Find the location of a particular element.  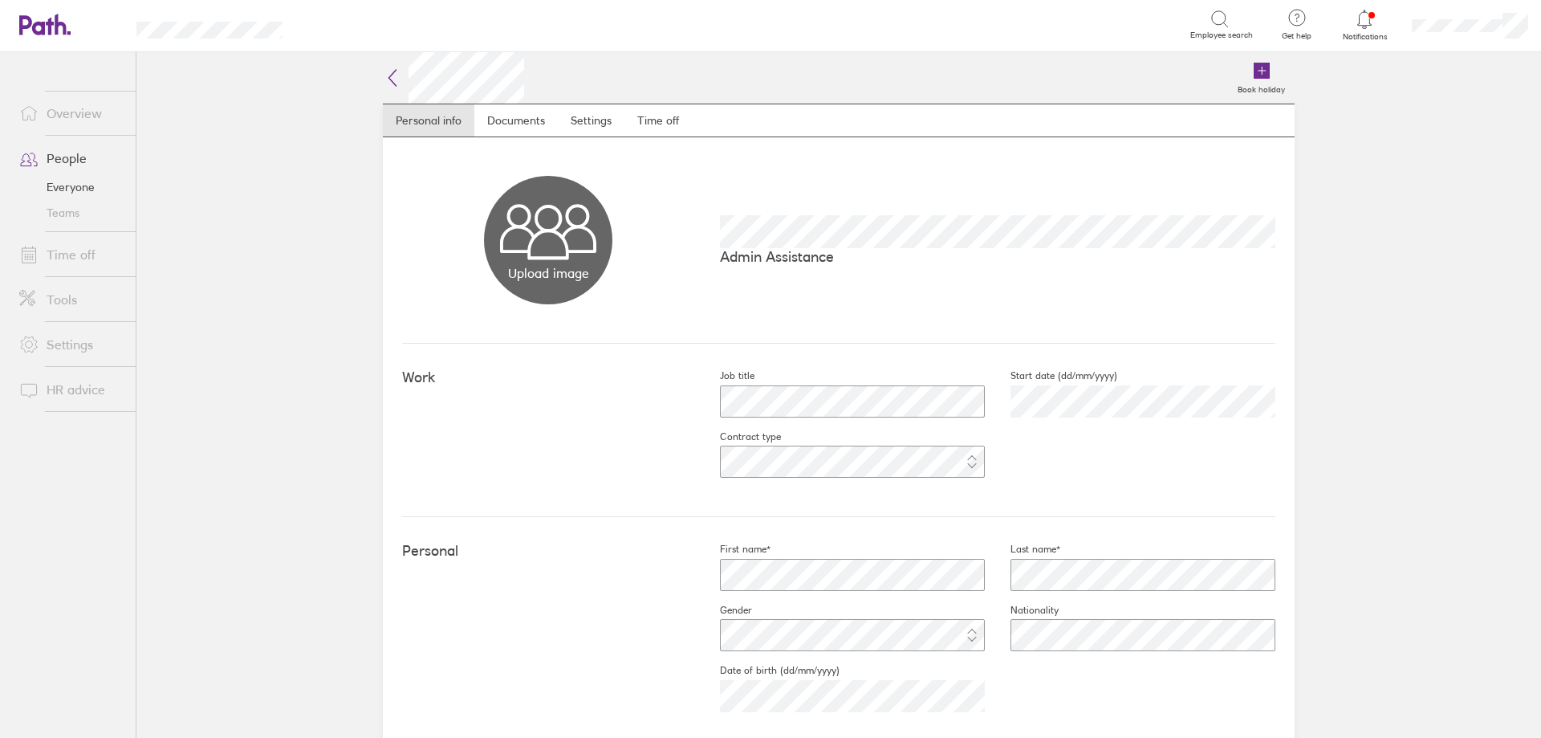

label: Start date (dd/mm/yyyy) is located at coordinates (1051, 376).